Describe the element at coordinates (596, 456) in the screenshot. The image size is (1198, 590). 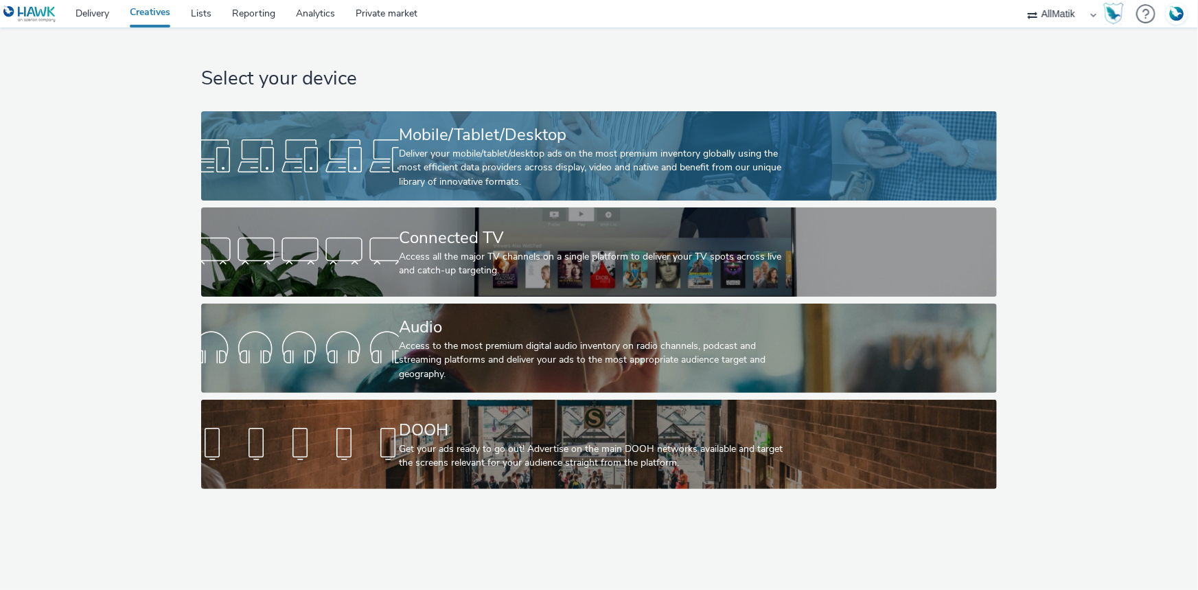
I see `div: Get your ads ready to go out! Advertise on the main DOOH networks available and target the screen...` at that location.